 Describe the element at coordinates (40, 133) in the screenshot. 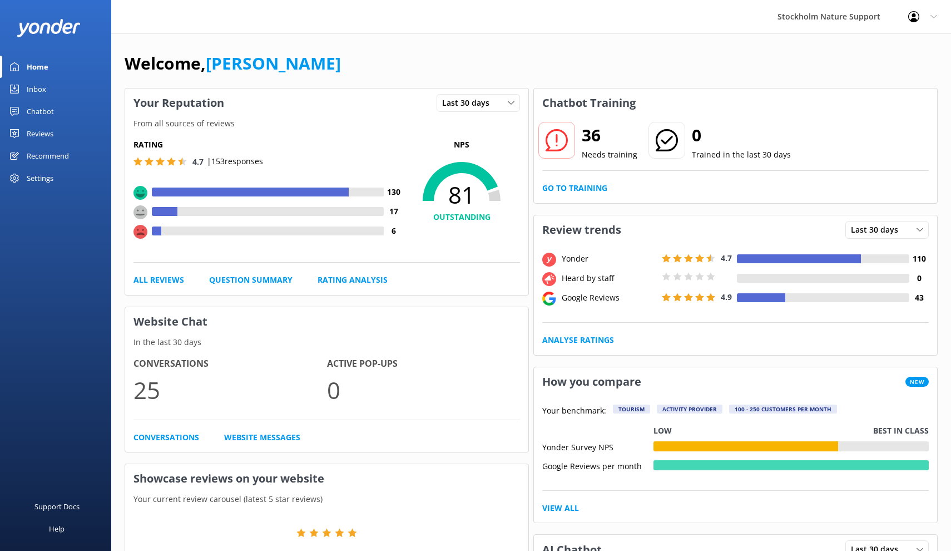

I see `div: Reviews` at that location.